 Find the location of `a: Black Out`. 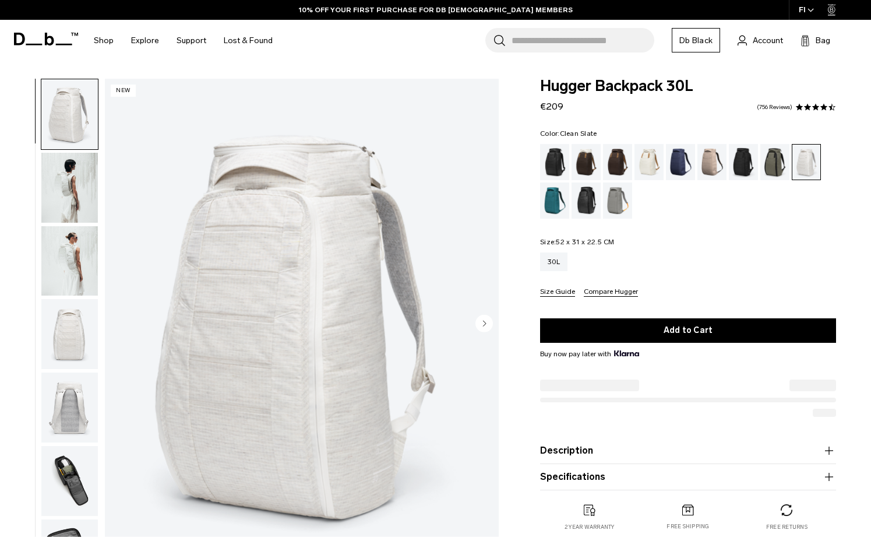

a: Black Out is located at coordinates (555, 162).